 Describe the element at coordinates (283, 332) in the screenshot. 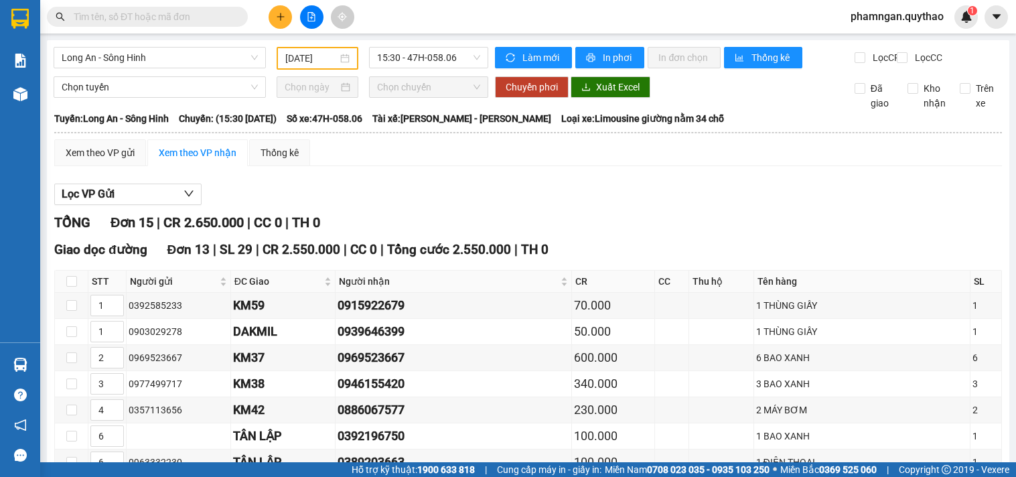

I see `div: DAKMIL` at that location.